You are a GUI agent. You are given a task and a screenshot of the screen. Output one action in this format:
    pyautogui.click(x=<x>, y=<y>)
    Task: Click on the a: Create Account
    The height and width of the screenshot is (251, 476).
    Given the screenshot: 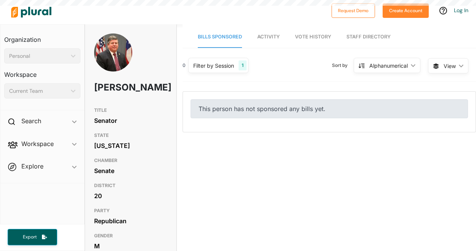 What is the action you would take?
    pyautogui.click(x=405, y=10)
    